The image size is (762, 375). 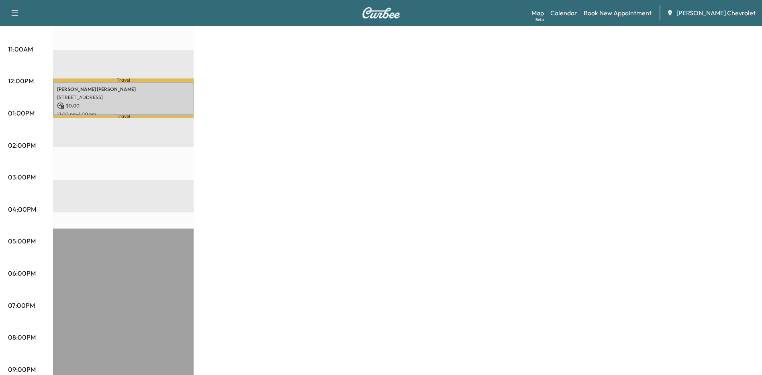 I want to click on p: 05:00PM, so click(x=22, y=241).